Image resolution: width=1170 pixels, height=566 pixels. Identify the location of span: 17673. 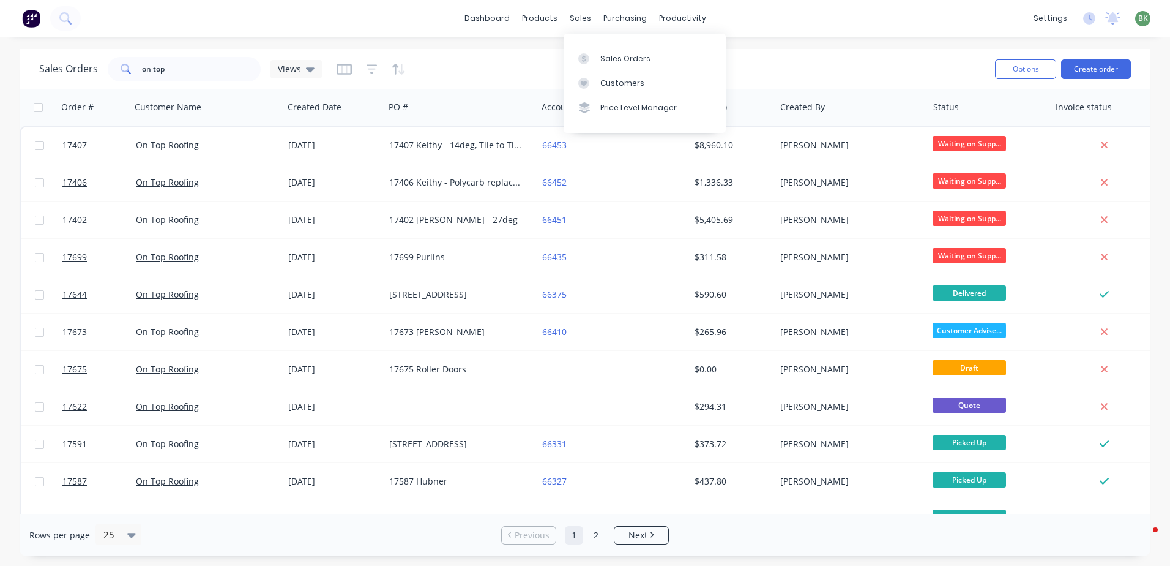
(75, 332).